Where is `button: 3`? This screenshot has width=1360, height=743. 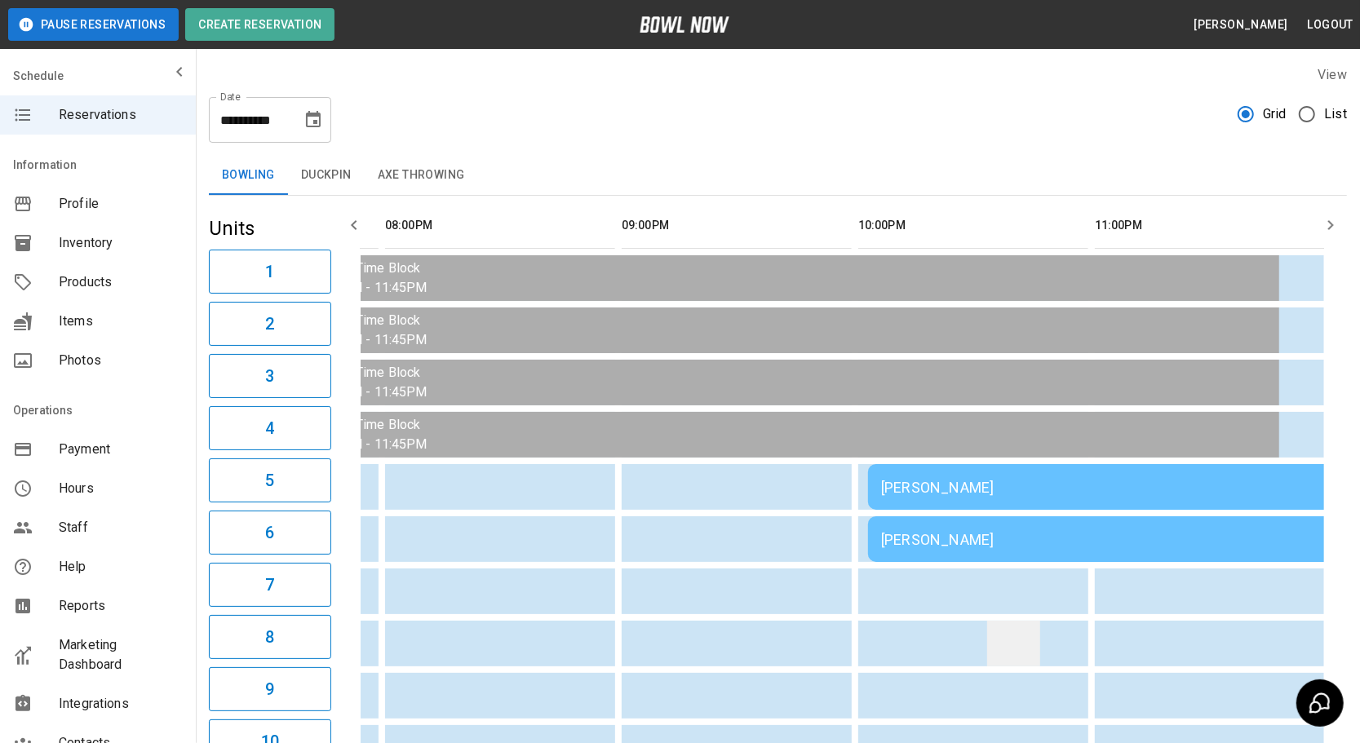
button: 3 is located at coordinates (270, 376).